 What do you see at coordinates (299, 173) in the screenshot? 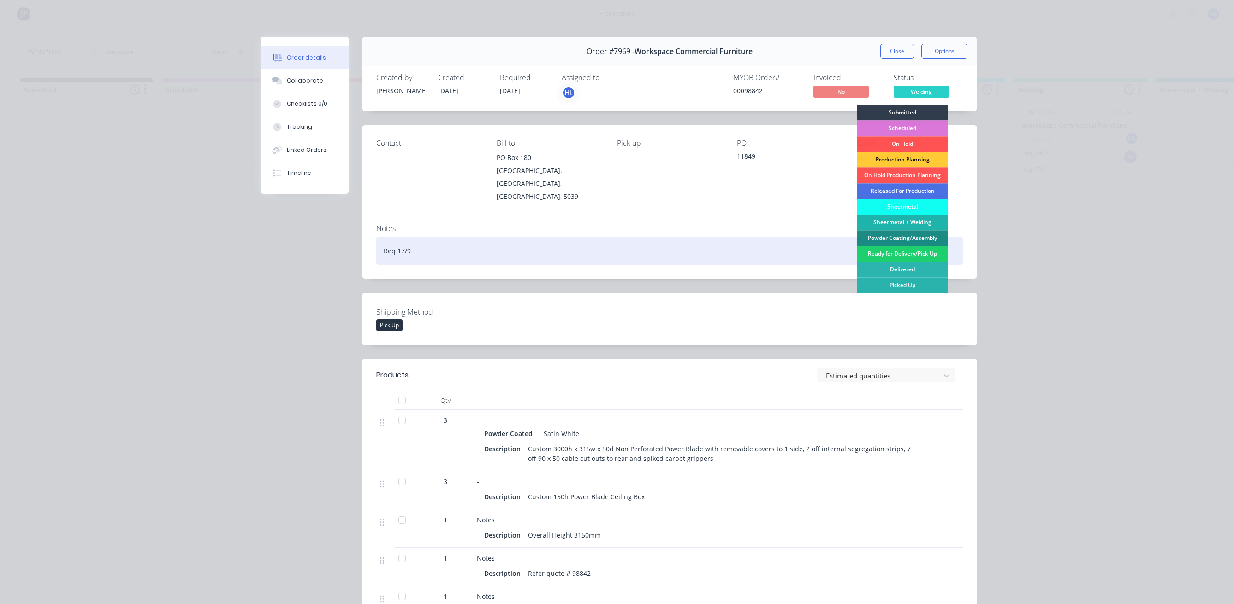
I see `div: Timeline` at bounding box center [299, 173].